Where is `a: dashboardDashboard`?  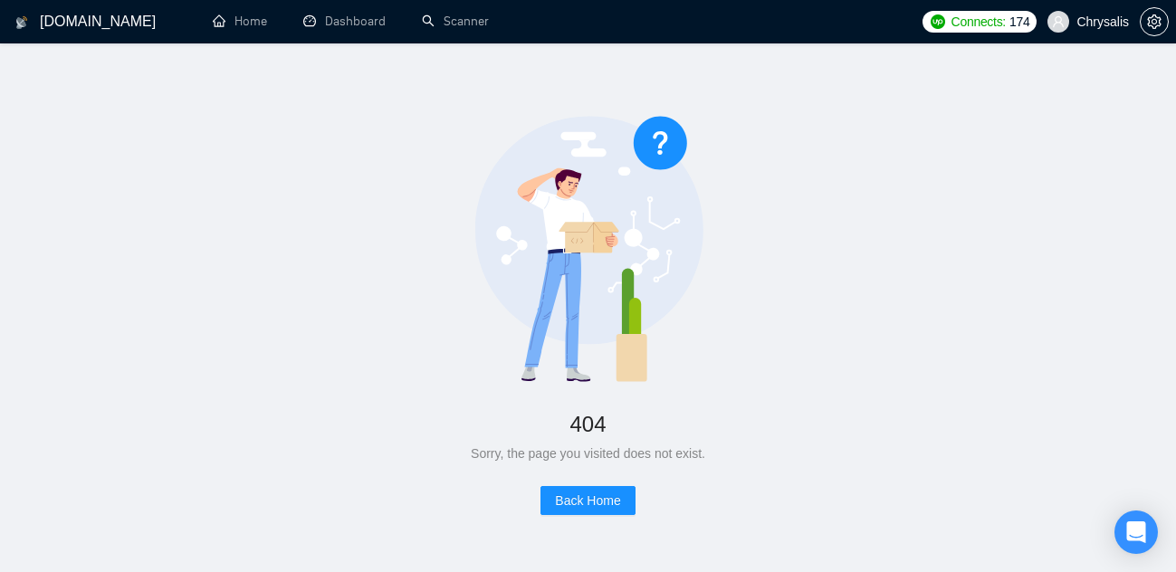
a: dashboardDashboard is located at coordinates (344, 21).